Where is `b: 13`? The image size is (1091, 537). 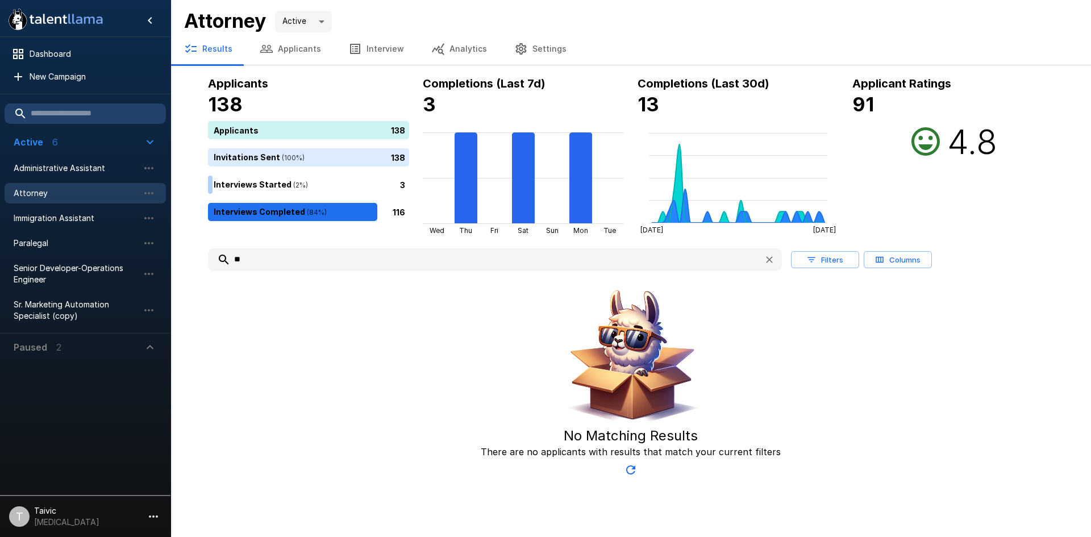 b: 13 is located at coordinates (648, 104).